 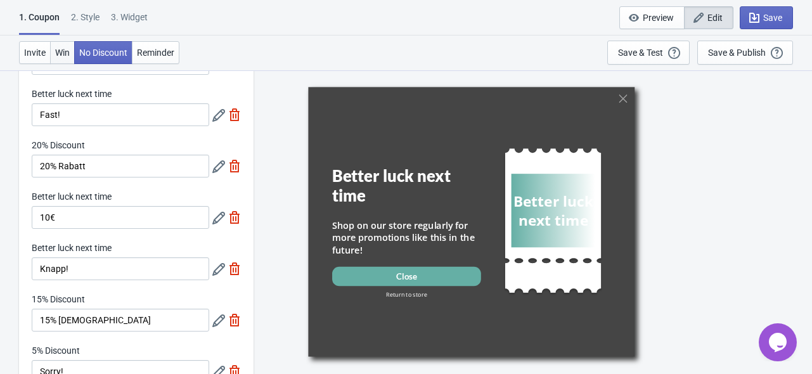 What do you see at coordinates (745, 53) in the screenshot?
I see `button: Save & Publish` at bounding box center [745, 53].